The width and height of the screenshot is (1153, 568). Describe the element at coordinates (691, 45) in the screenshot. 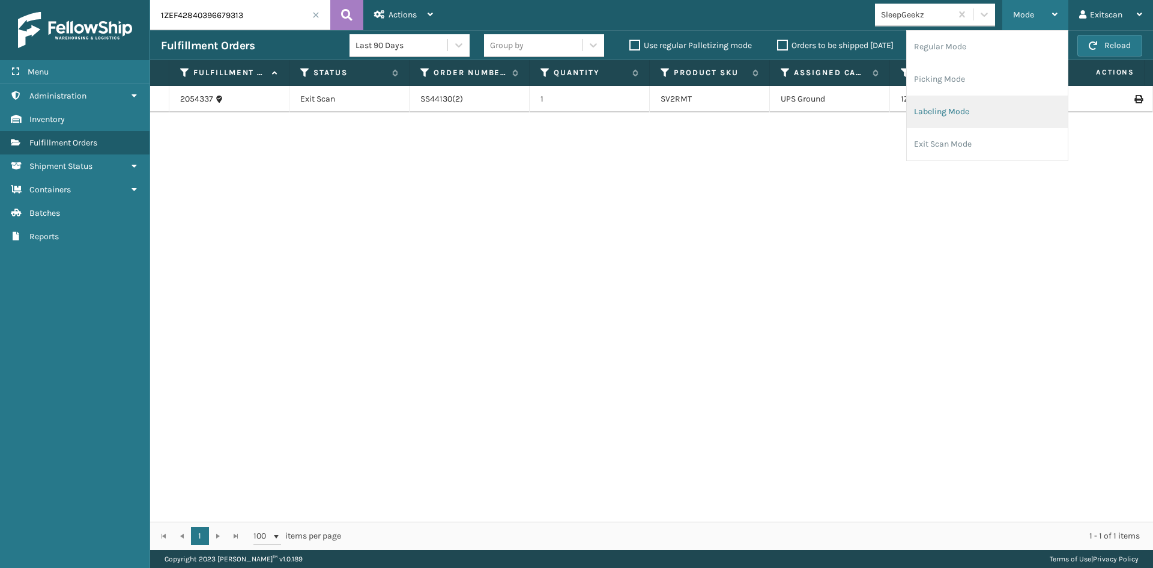

I see `label: Use regular Palletizing mode` at that location.